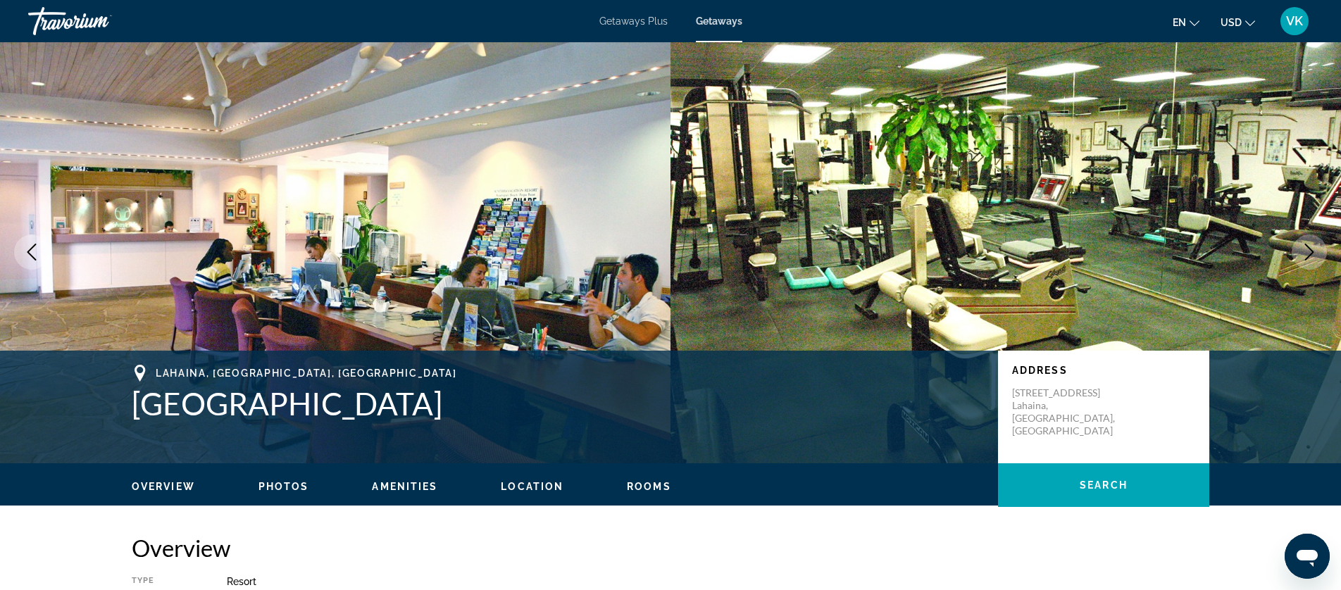 This screenshot has height=590, width=1341. I want to click on button: Change language, so click(1186, 22).